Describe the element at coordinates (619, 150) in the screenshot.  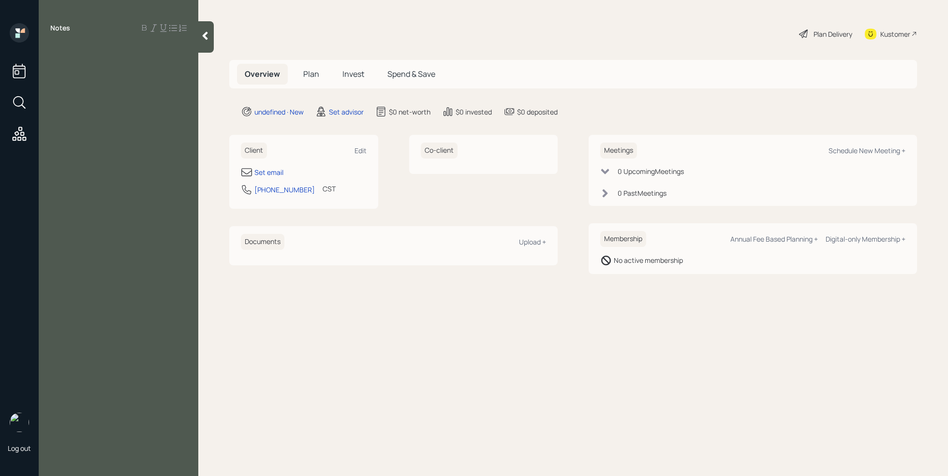
I see `h6: Meetings` at that location.